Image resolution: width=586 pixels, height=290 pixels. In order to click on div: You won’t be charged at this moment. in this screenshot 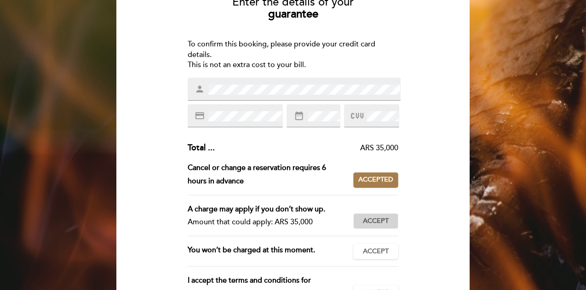, I will do `click(270, 252)`.